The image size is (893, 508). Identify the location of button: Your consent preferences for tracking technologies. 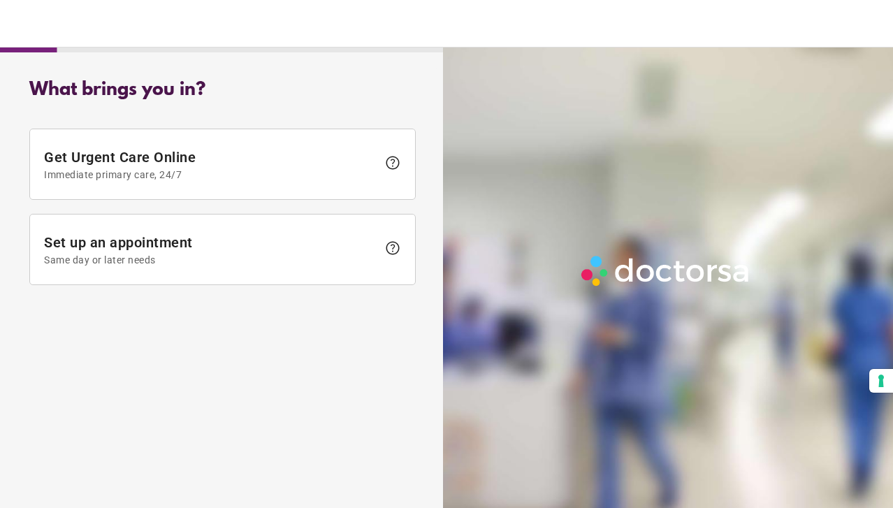
(881, 381).